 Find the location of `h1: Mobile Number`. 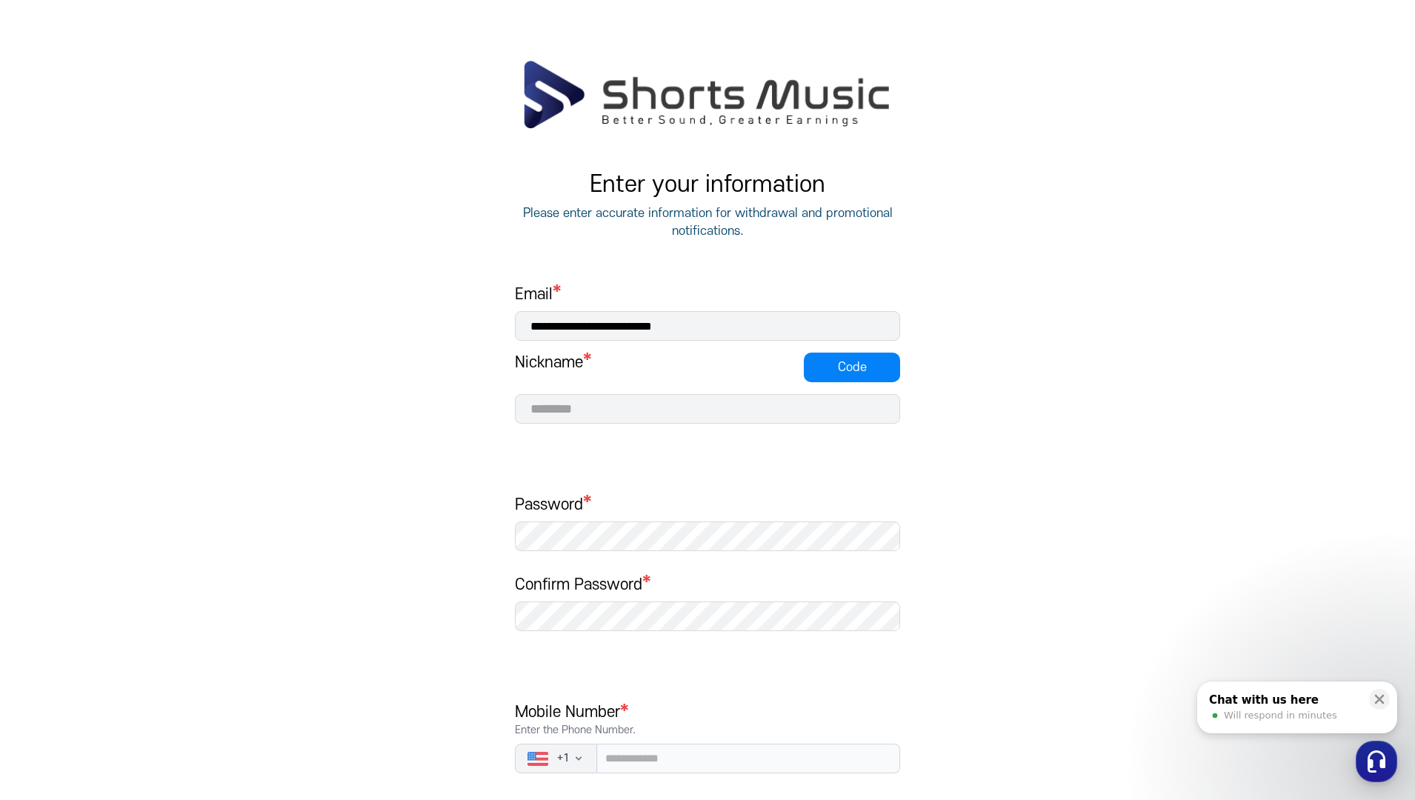

h1: Mobile Number is located at coordinates (707, 720).